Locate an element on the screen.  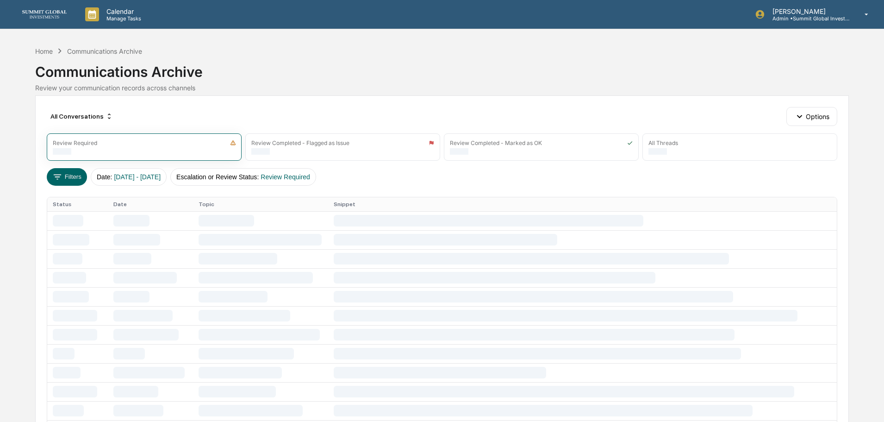
th: Topic is located at coordinates (261, 204).